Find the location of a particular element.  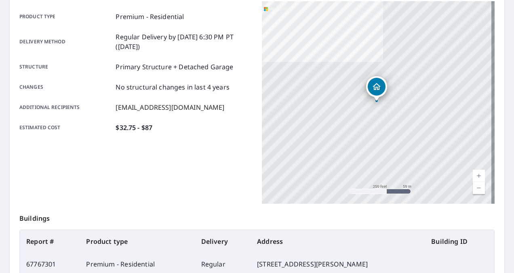

th: Building ID is located at coordinates (460, 241).